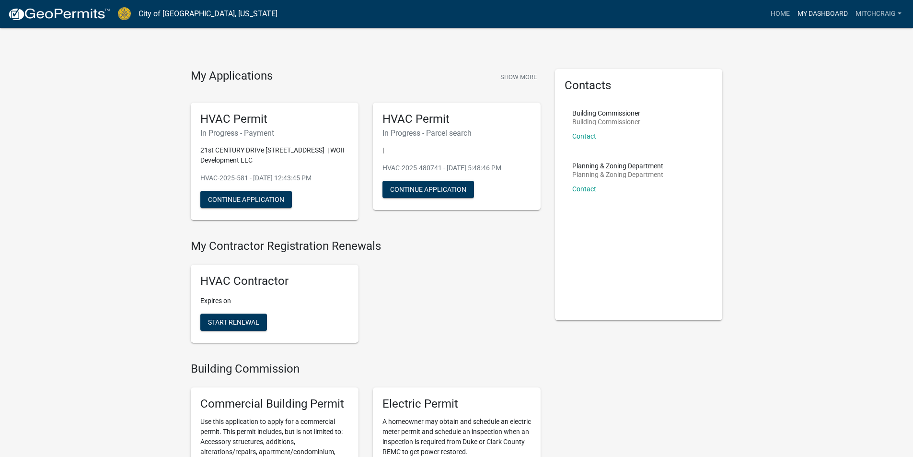  Describe the element at coordinates (457, 404) in the screenshot. I see `h5: Electric Permit` at that location.